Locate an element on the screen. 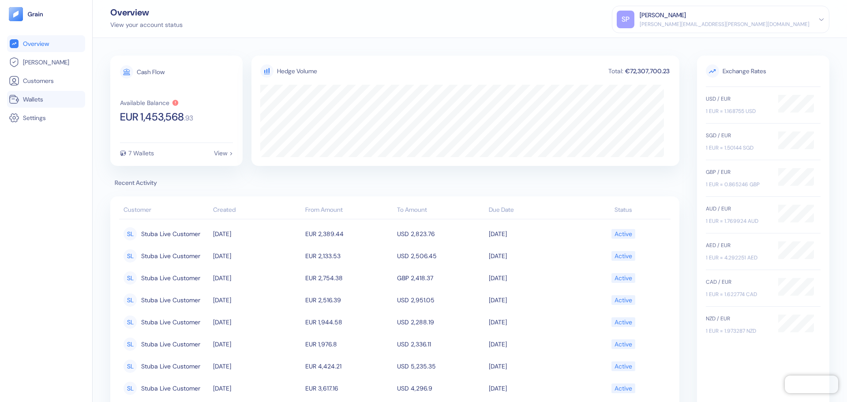 The width and height of the screenshot is (847, 402). div: 1 EUR = 4.292251 AED is located at coordinates (737, 257).